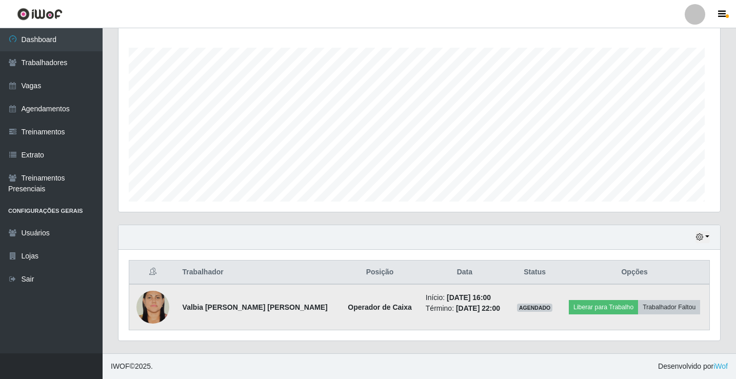 The image size is (736, 379). What do you see at coordinates (464, 272) in the screenshot?
I see `th: Data` at bounding box center [464, 272].